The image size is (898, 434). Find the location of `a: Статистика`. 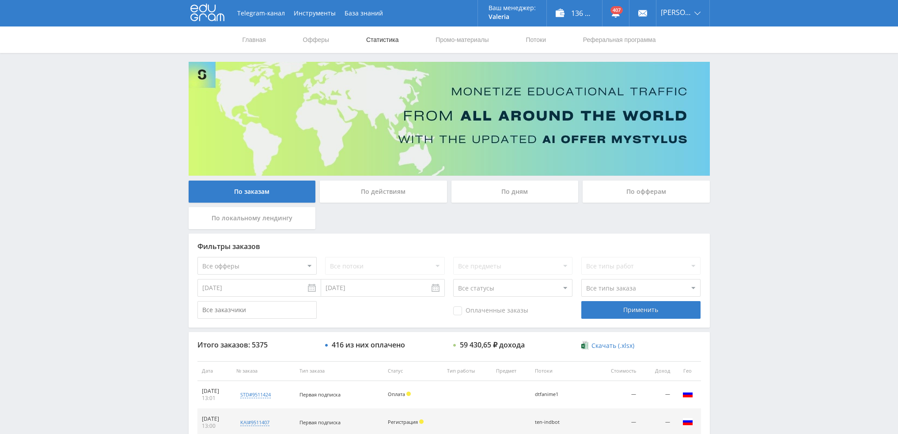

a: Статистика is located at coordinates (382, 40).